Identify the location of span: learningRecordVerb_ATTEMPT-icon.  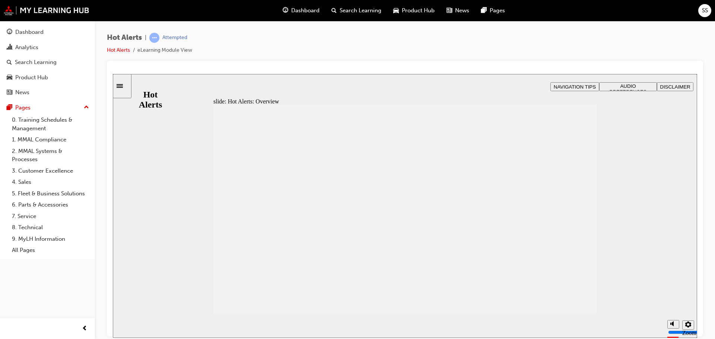
(154, 38).